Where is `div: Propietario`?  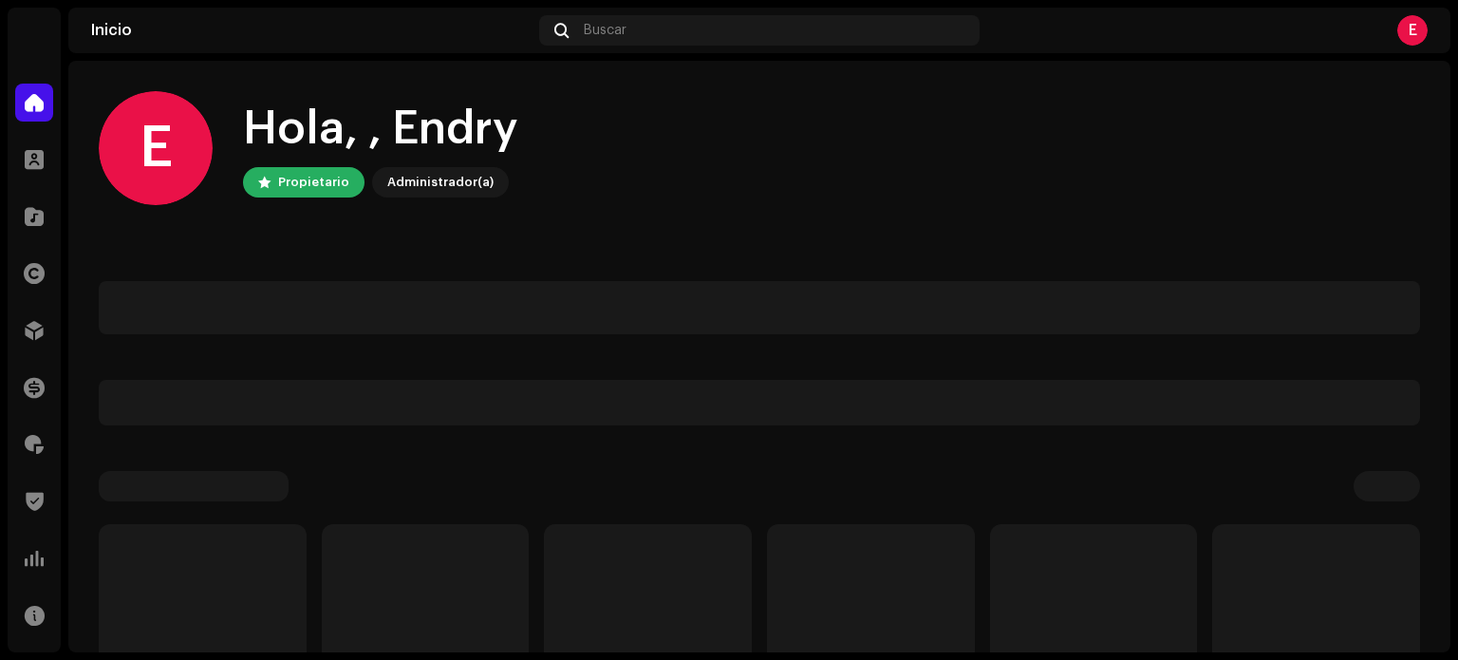 div: Propietario is located at coordinates (313, 182).